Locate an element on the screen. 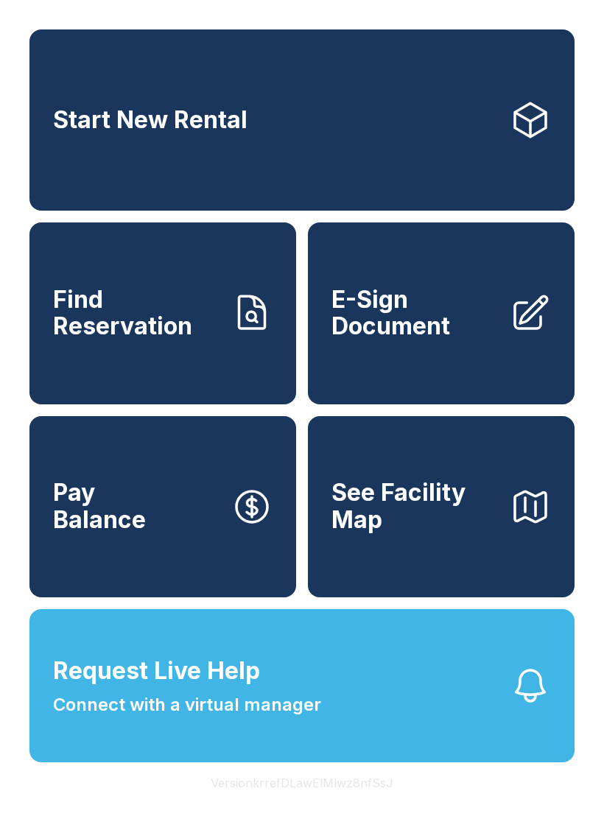 This screenshot has width=604, height=833. button: See Facility Map is located at coordinates (441, 507).